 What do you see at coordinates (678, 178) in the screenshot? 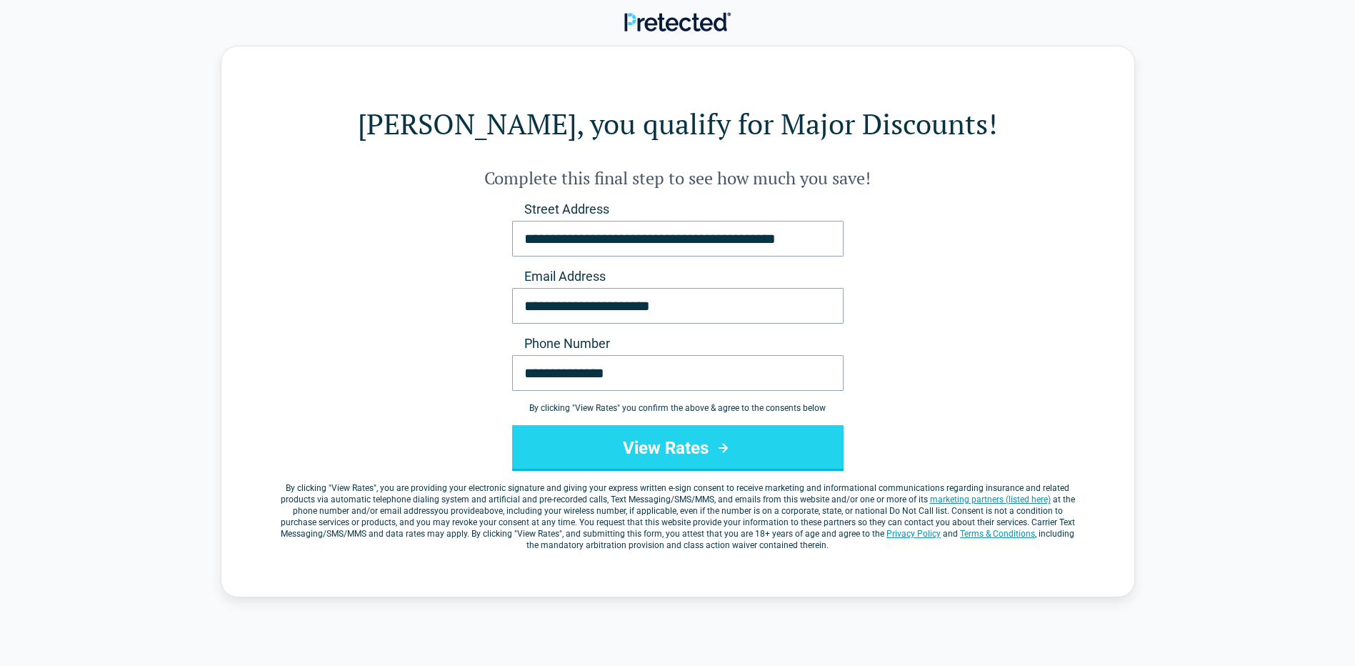
I see `h2: Complete this final step to see how much you save!` at bounding box center [678, 178].